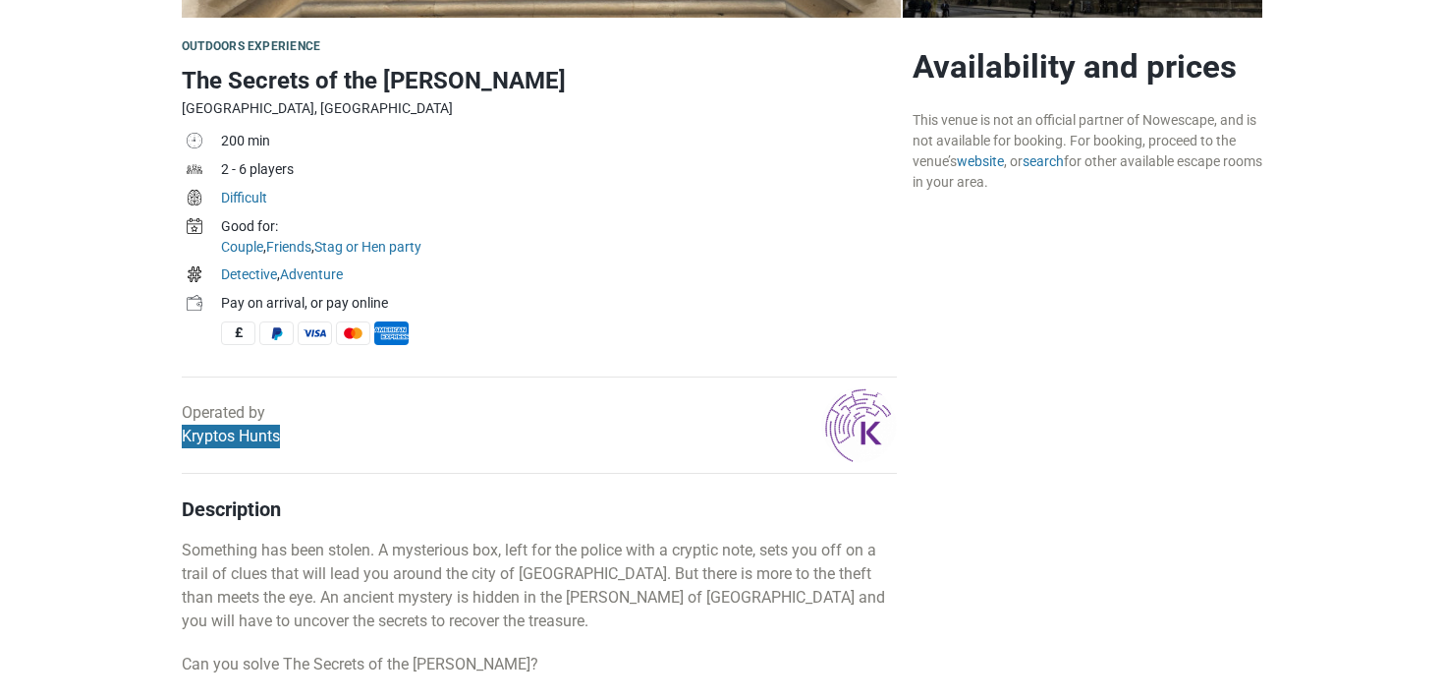  What do you see at coordinates (231, 435) in the screenshot?
I see `a: Kryptos Hunts` at bounding box center [231, 435].